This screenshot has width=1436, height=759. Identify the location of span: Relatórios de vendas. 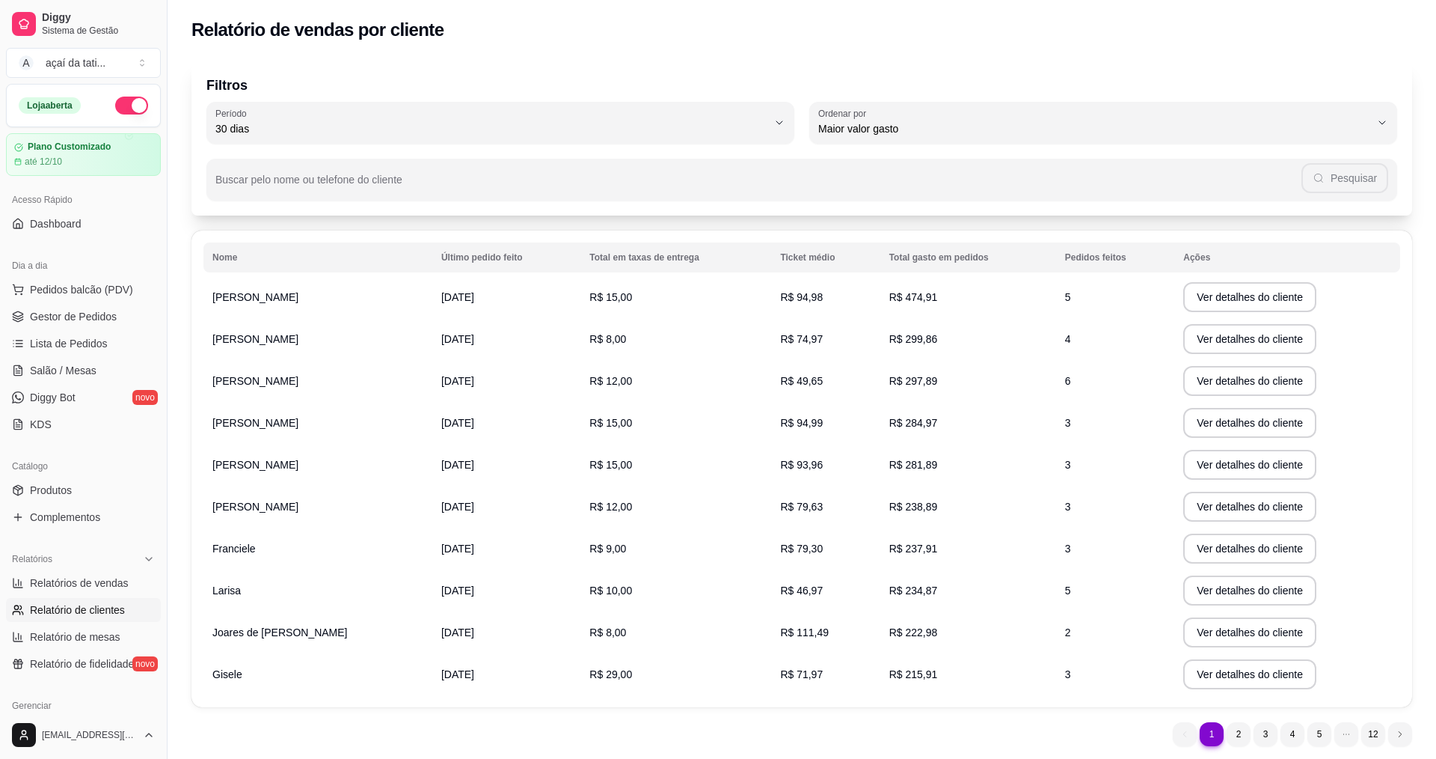
(79, 583).